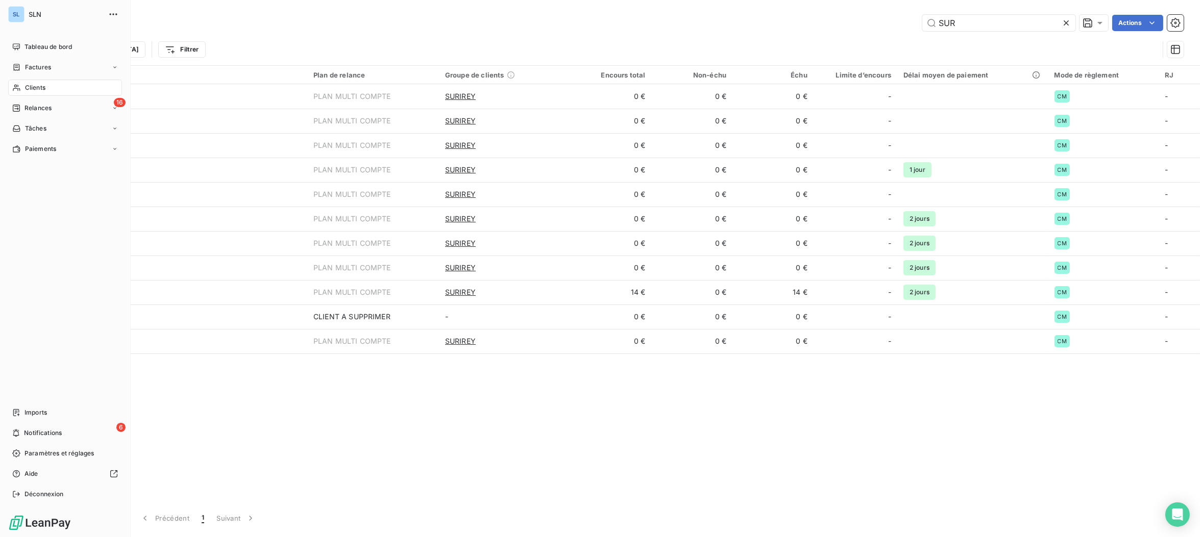  Describe the element at coordinates (65, 14) in the screenshot. I see `span: SLN` at that location.